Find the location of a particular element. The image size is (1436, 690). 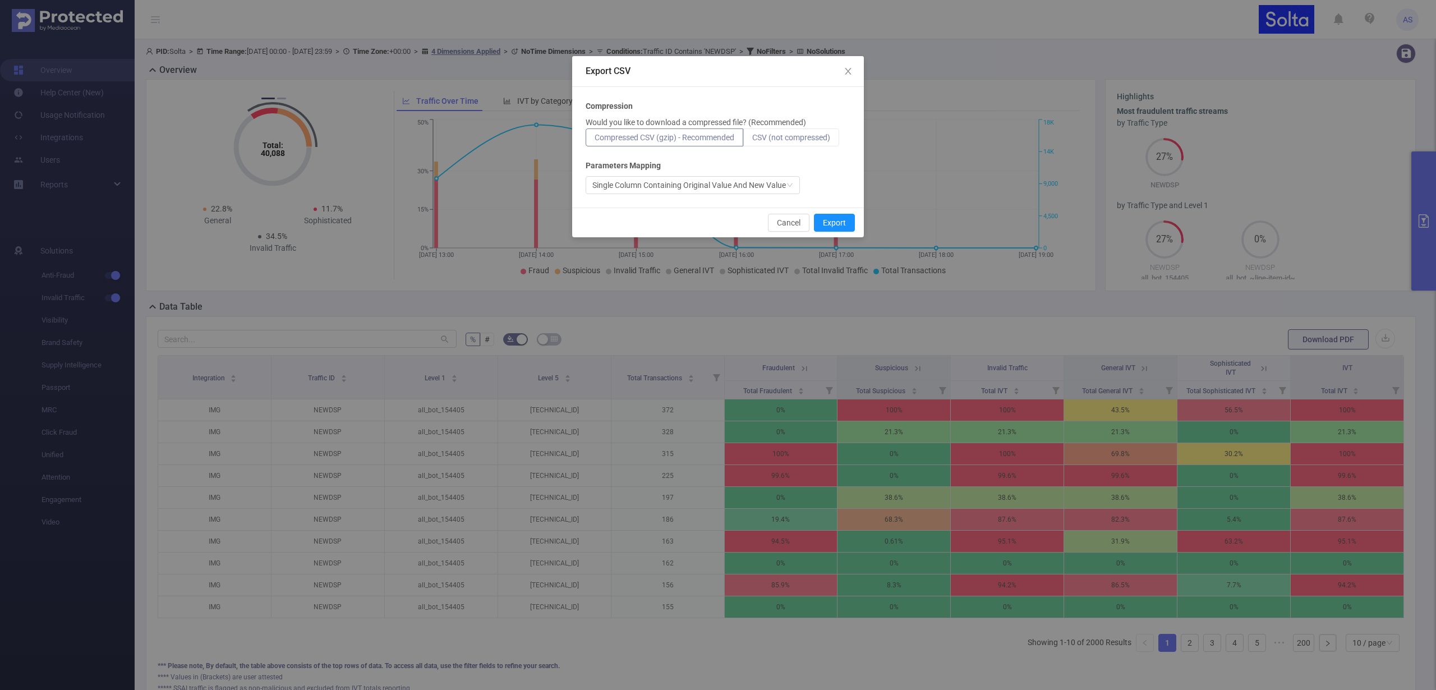

div: Export CSV is located at coordinates (718, 71).